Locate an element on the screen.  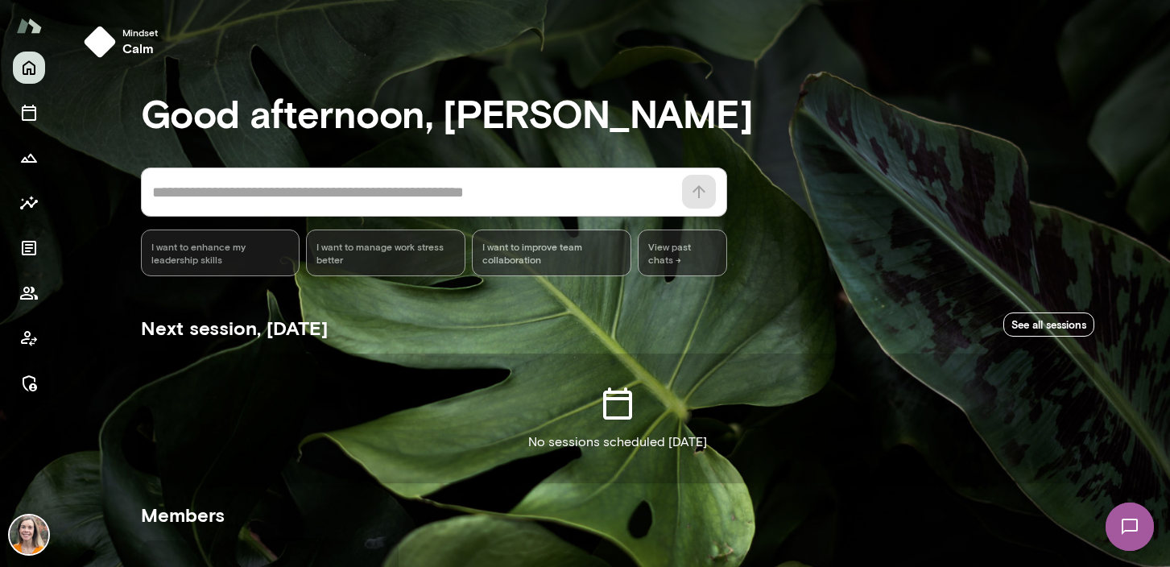
button: Sessions is located at coordinates (29, 113).